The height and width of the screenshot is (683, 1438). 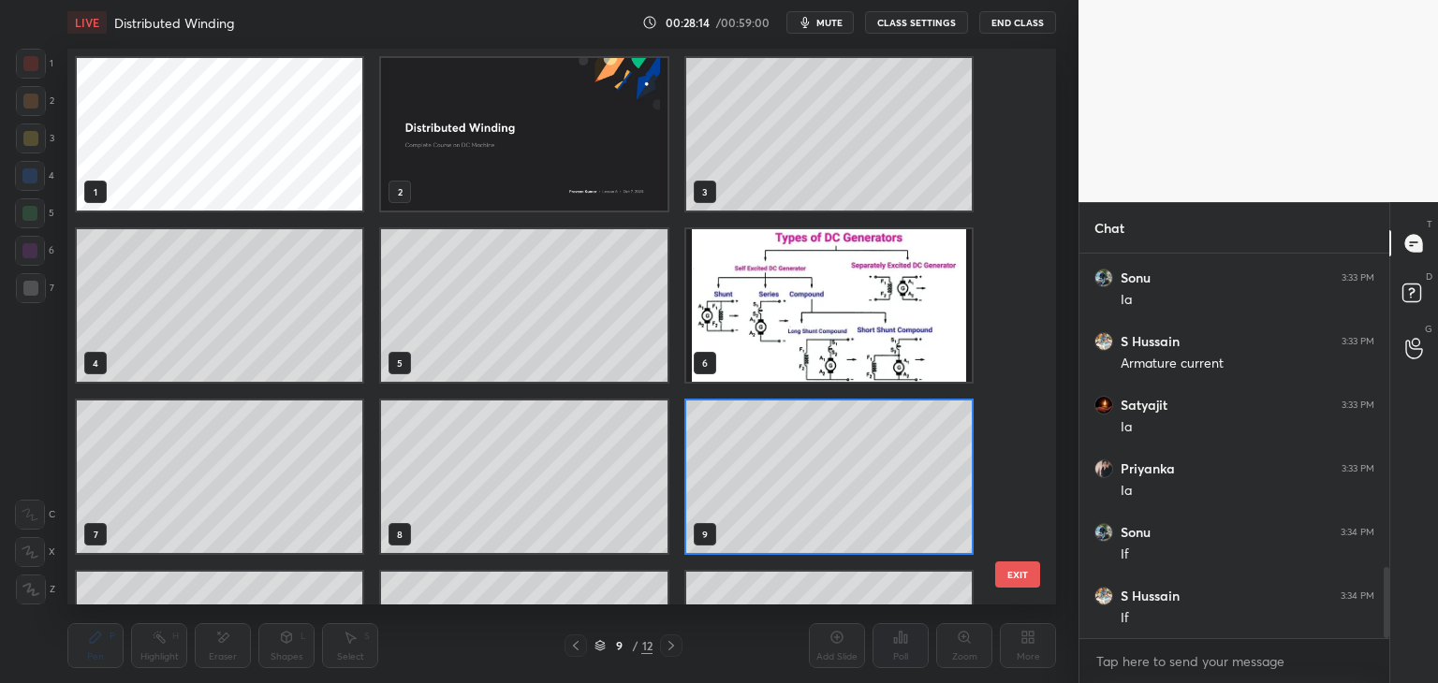 I want to click on span: mute, so click(x=829, y=22).